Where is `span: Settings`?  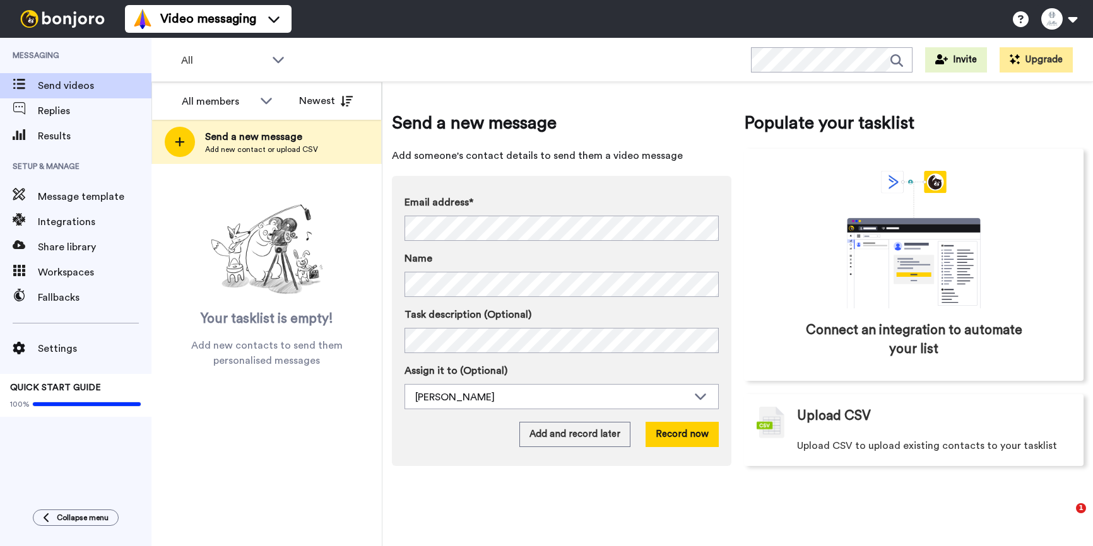
span: Settings is located at coordinates (95, 349).